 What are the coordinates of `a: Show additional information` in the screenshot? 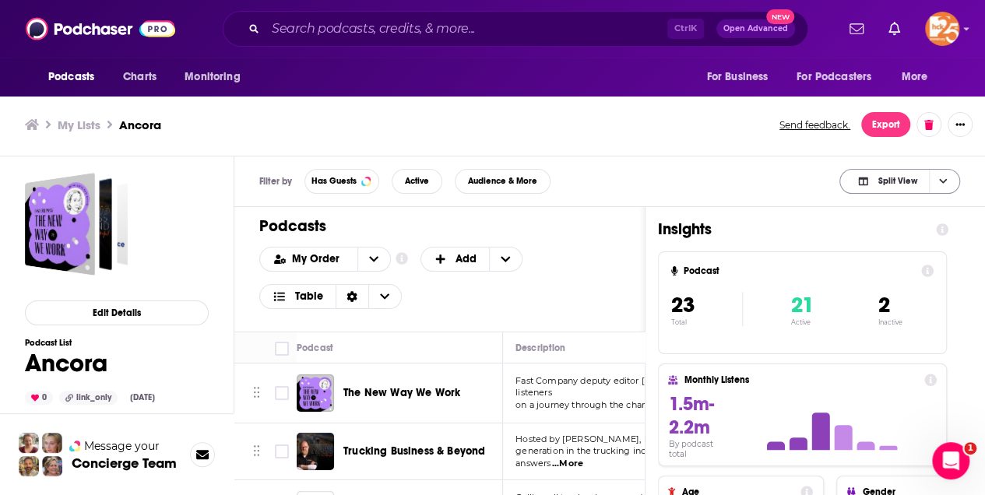 It's located at (402, 258).